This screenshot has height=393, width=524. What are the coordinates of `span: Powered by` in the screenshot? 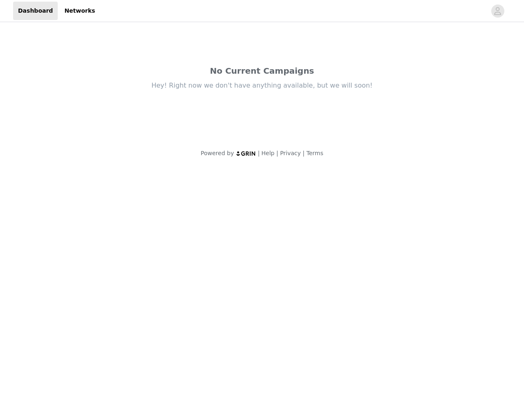 It's located at (217, 153).